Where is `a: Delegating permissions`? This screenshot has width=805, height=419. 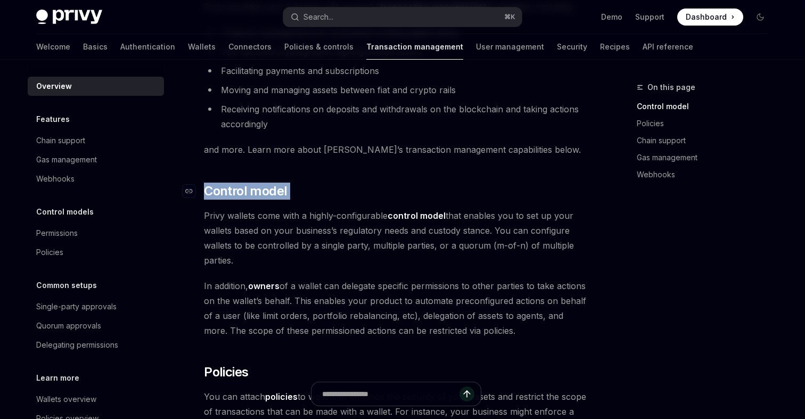 a: Delegating permissions is located at coordinates (96, 345).